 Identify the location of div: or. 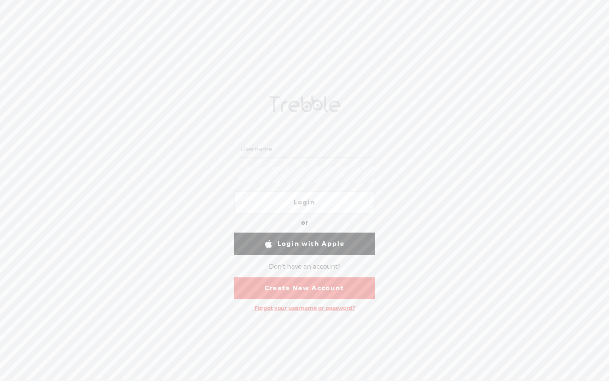
(305, 223).